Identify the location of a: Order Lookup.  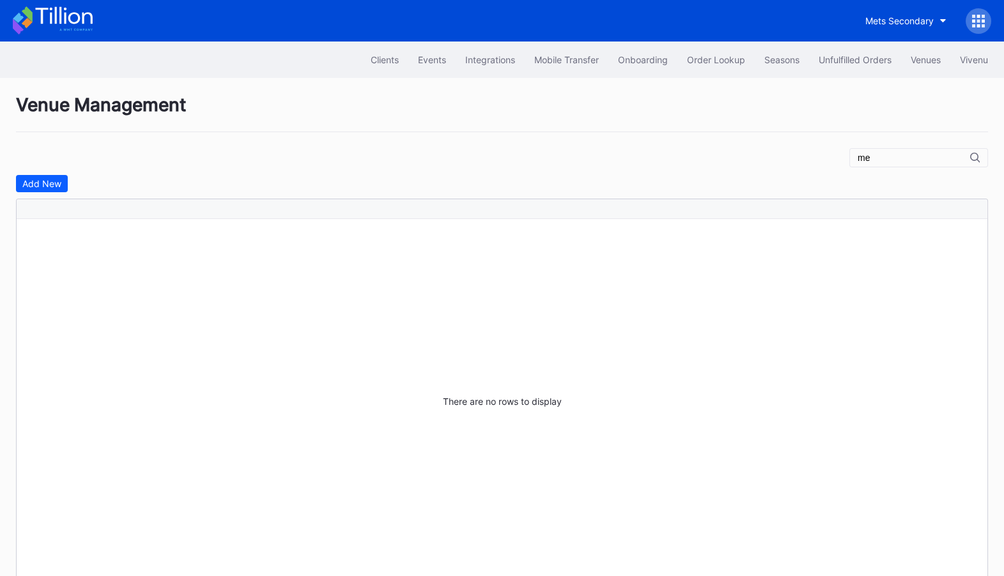
(715, 59).